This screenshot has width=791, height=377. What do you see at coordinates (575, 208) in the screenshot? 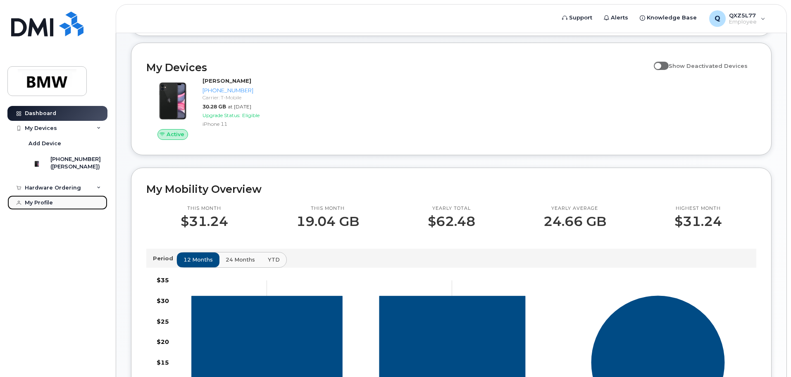
I see `p: Yearly average` at bounding box center [575, 208].